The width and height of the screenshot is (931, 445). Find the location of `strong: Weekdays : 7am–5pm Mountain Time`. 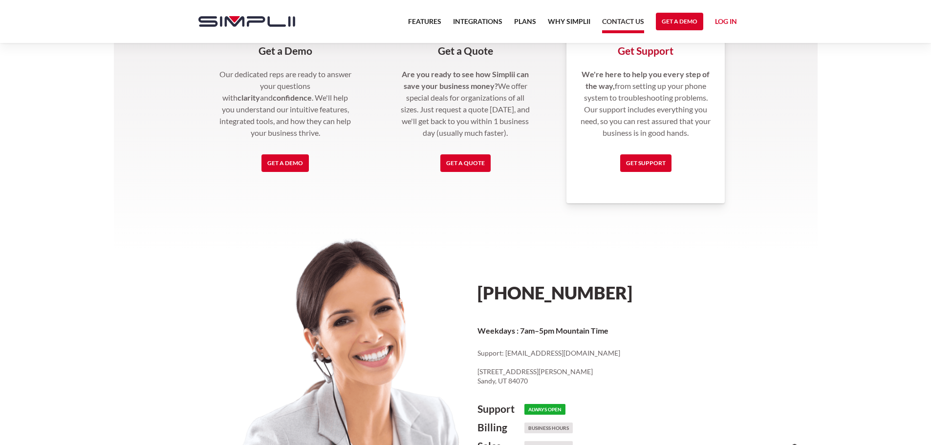

strong: Weekdays : 7am–5pm Mountain Time is located at coordinates (543, 331).